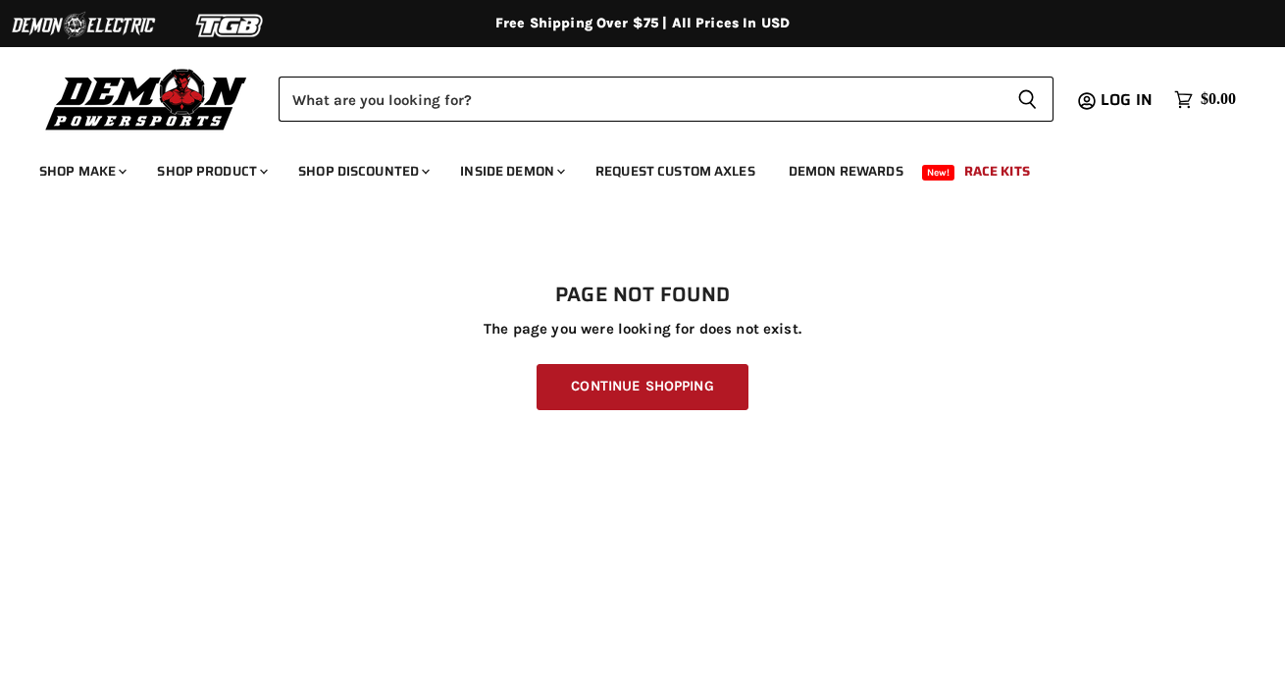 The height and width of the screenshot is (679, 1285). What do you see at coordinates (642, 329) in the screenshot?
I see `p: The page you were looking for does not exist.` at bounding box center [642, 329].